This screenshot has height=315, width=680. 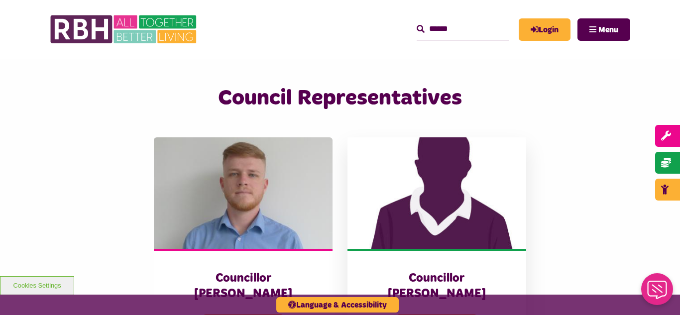 I want to click on input: Search, so click(x=462, y=29).